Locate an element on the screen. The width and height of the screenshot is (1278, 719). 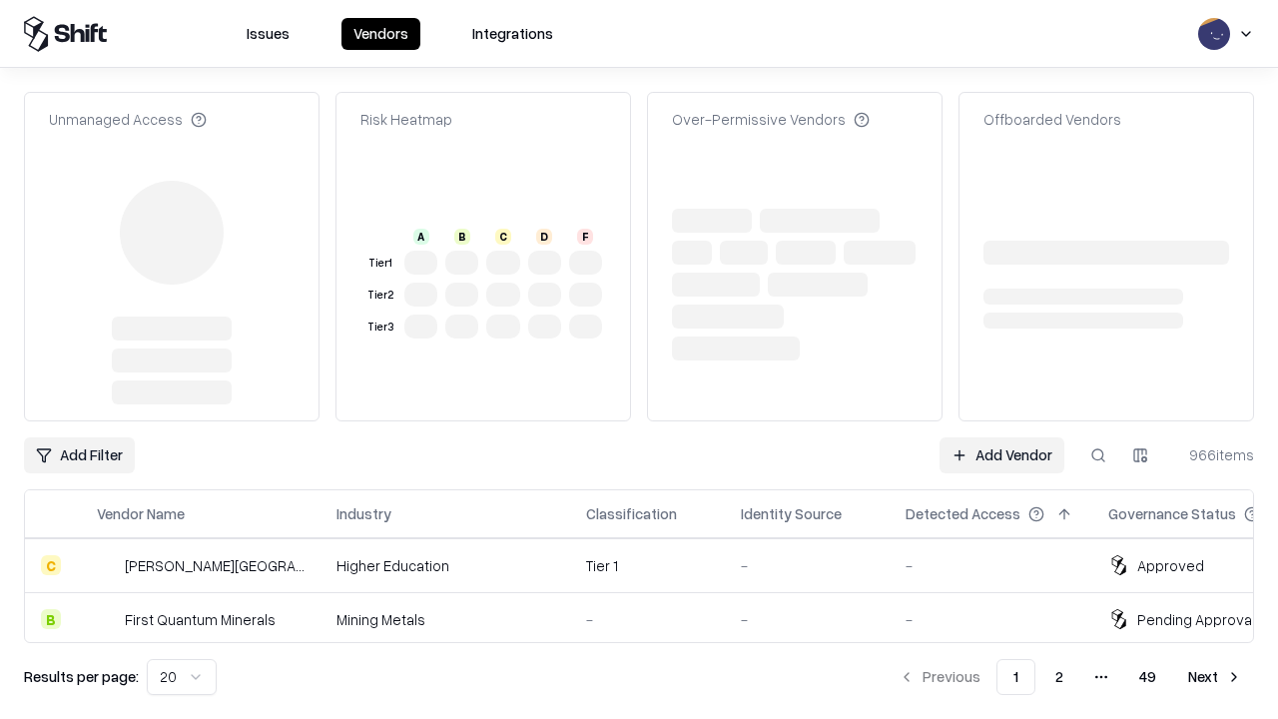
div: Industry is located at coordinates (363, 513).